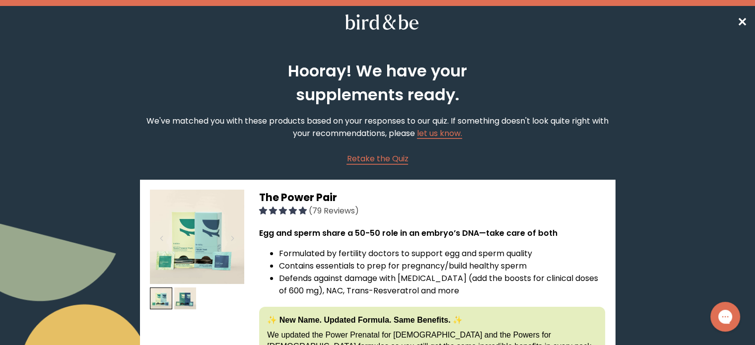 The width and height of the screenshot is (755, 345). Describe the element at coordinates (442, 266) in the screenshot. I see `li: Contains essentials to prep for pregnancy/build healthy sperm` at that location.